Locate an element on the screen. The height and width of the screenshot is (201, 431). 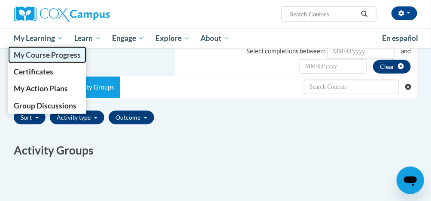
a: En español is located at coordinates (400, 38).